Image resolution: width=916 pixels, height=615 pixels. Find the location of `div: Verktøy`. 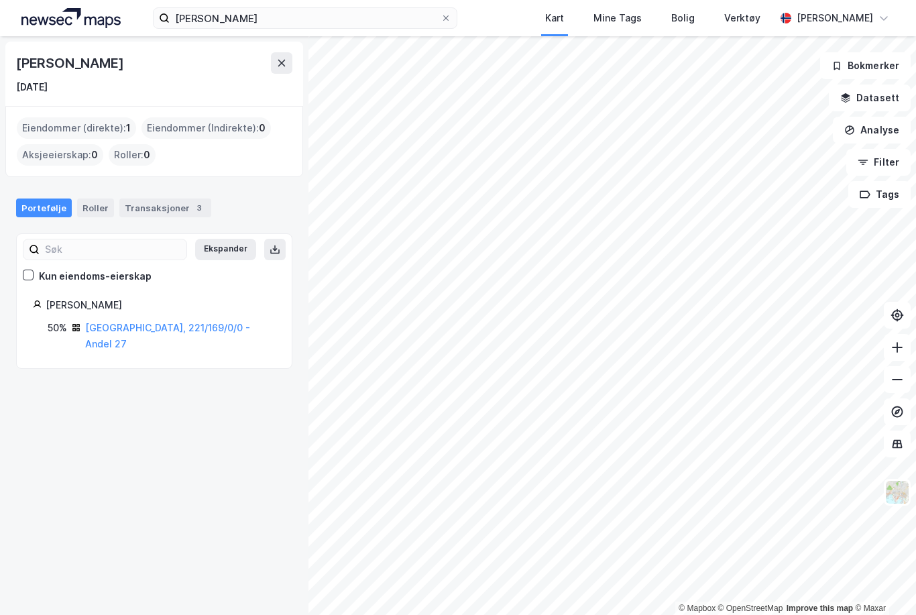

div: Verktøy is located at coordinates (742, 18).